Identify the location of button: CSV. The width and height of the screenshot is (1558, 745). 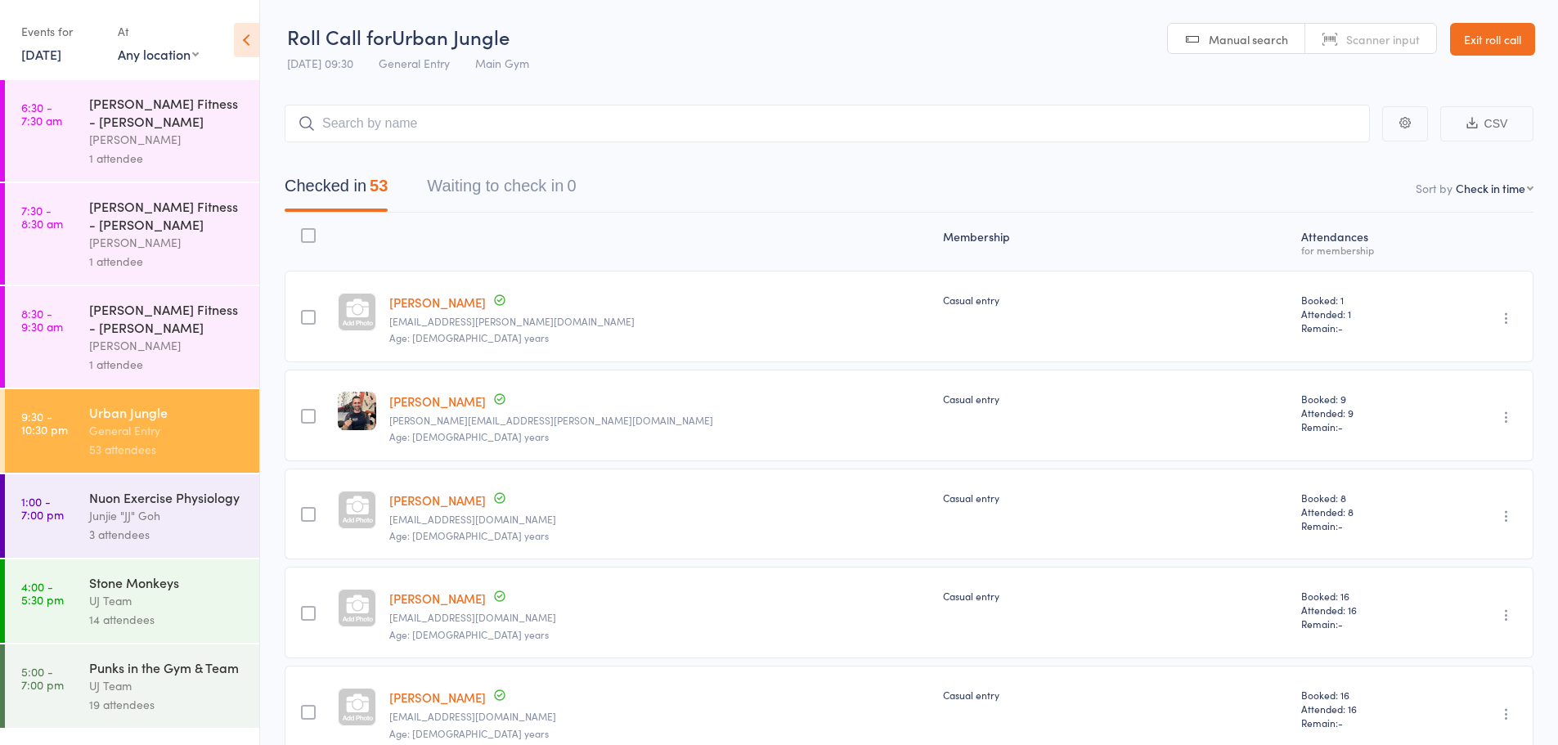
(1487, 124).